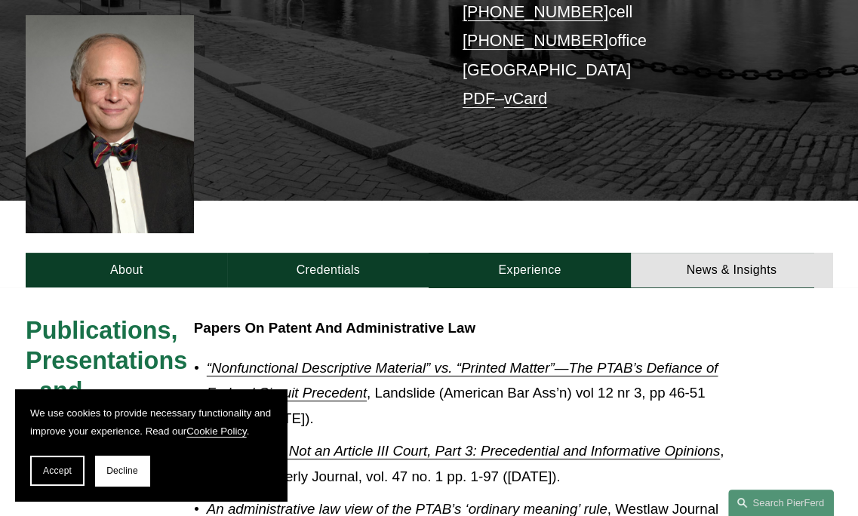 The image size is (858, 516). I want to click on span: Publications, Presentations, and Speaking Engagements, so click(106, 391).